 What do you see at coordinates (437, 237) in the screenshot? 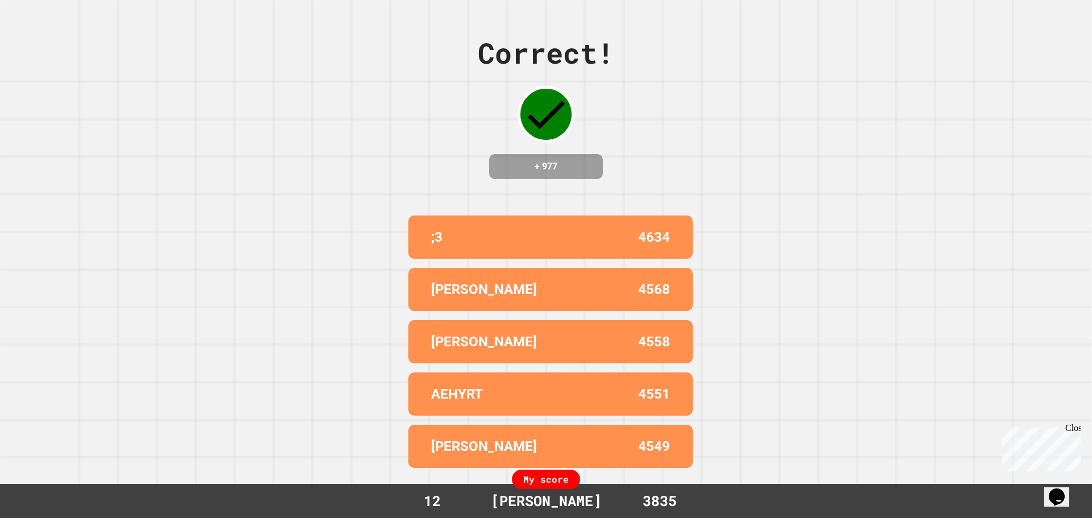
I see `p: ;3` at bounding box center [437, 237].